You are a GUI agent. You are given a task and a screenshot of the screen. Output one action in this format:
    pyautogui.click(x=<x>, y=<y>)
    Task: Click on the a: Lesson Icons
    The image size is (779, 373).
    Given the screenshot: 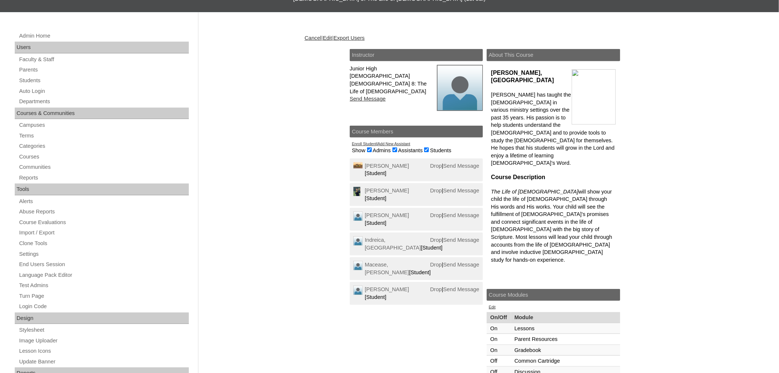 What is the action you would take?
    pyautogui.click(x=103, y=351)
    